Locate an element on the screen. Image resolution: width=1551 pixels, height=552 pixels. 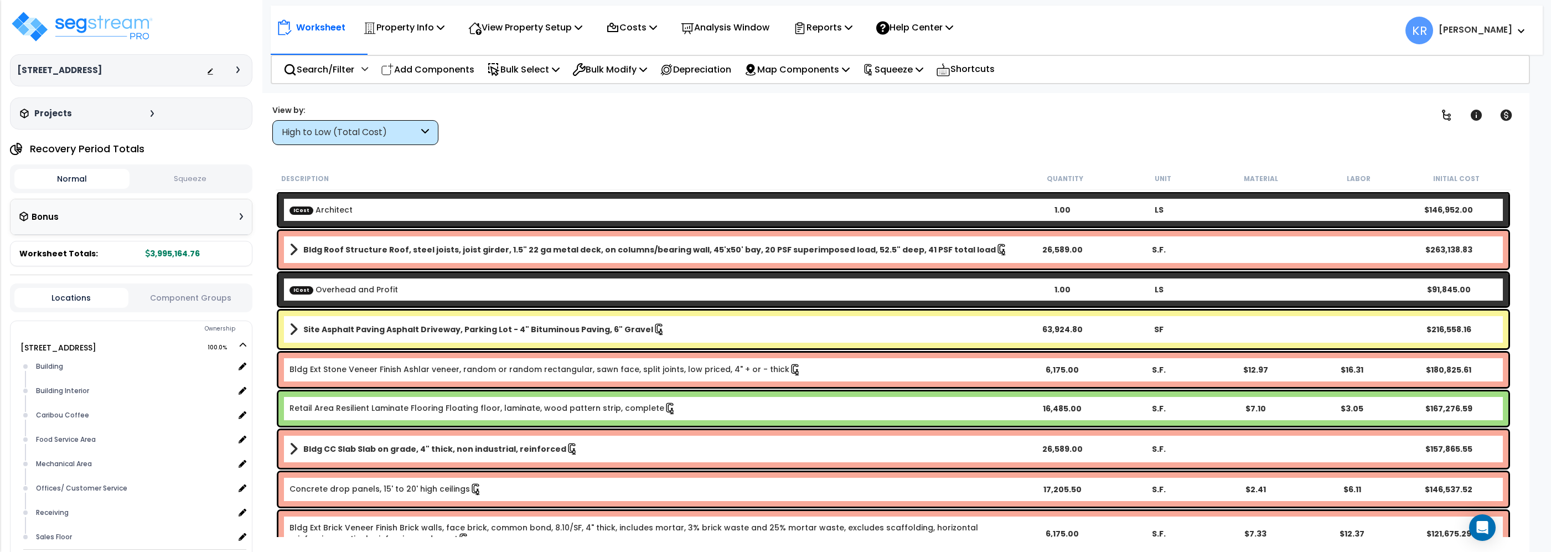
div: Open Intercom Messenger is located at coordinates (1483, 528).